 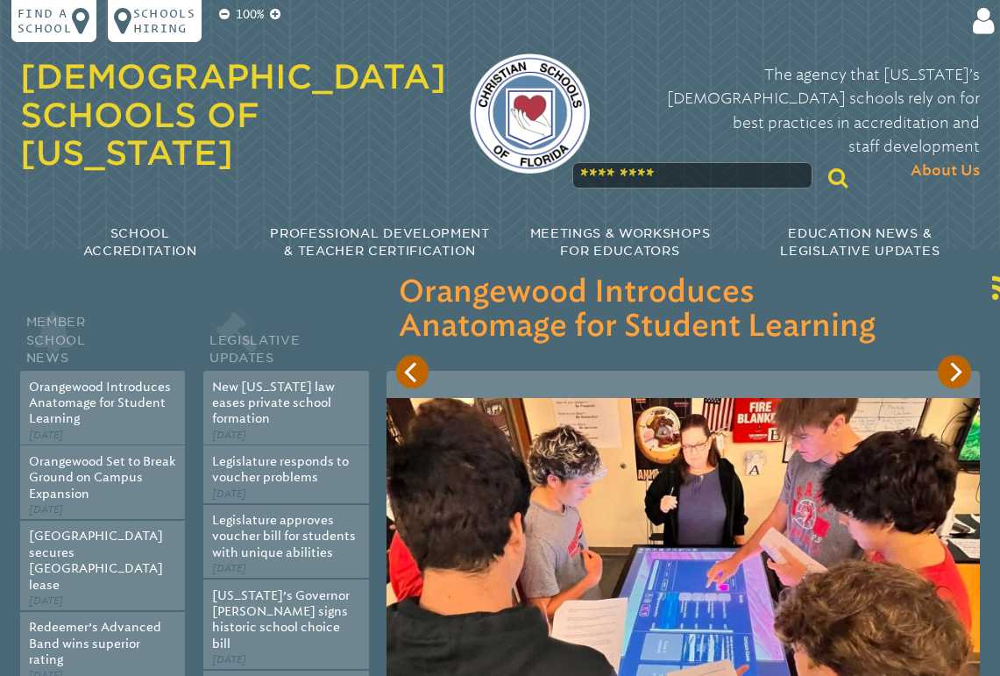 I want to click on a: Legislature responds to voucher problems, so click(x=281, y=469).